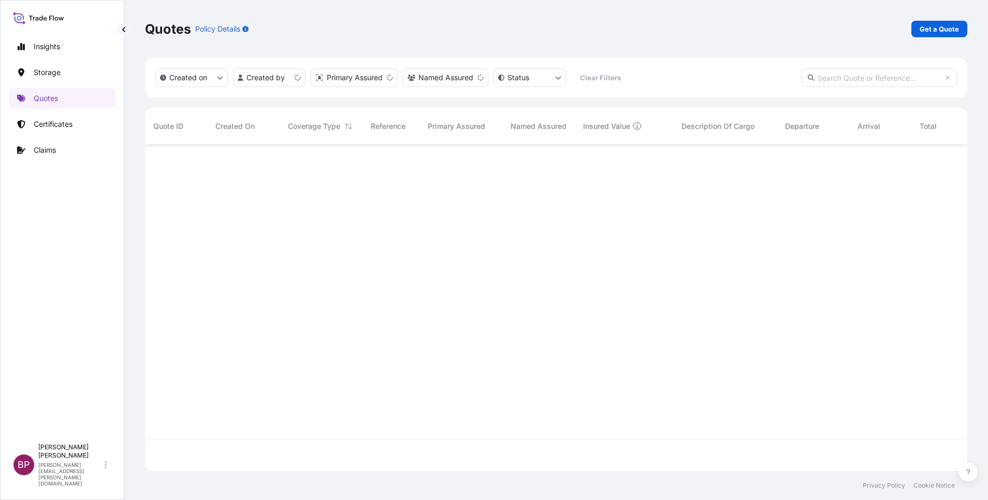  What do you see at coordinates (24, 465) in the screenshot?
I see `span: BP` at bounding box center [24, 465].